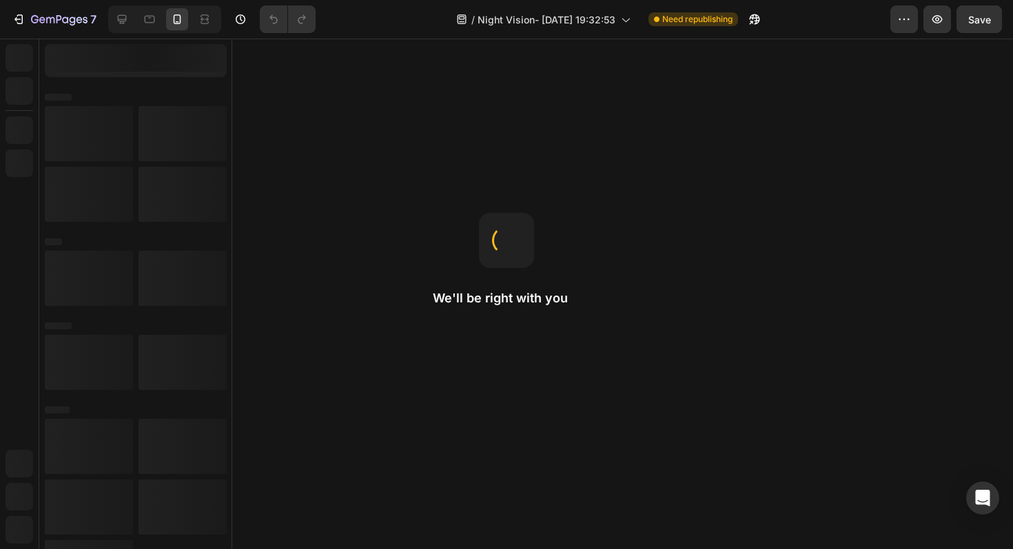  I want to click on span: Save, so click(979, 19).